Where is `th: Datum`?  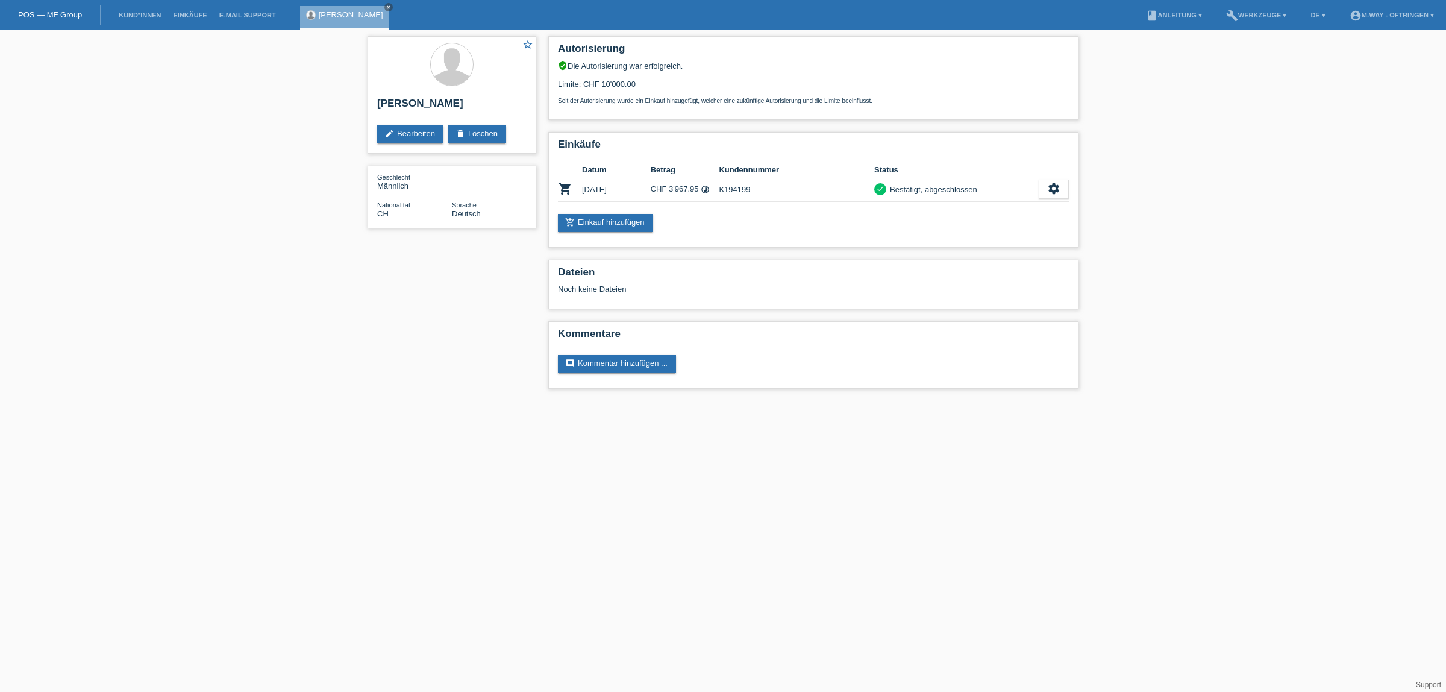 th: Datum is located at coordinates (617, 170).